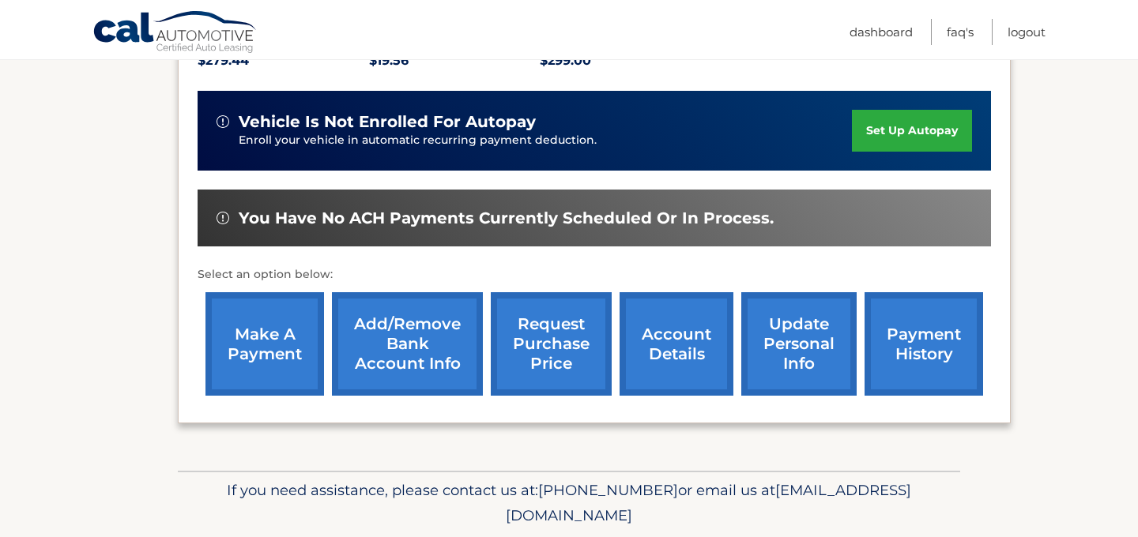 This screenshot has height=537, width=1138. I want to click on a: Cal Automotive, so click(175, 33).